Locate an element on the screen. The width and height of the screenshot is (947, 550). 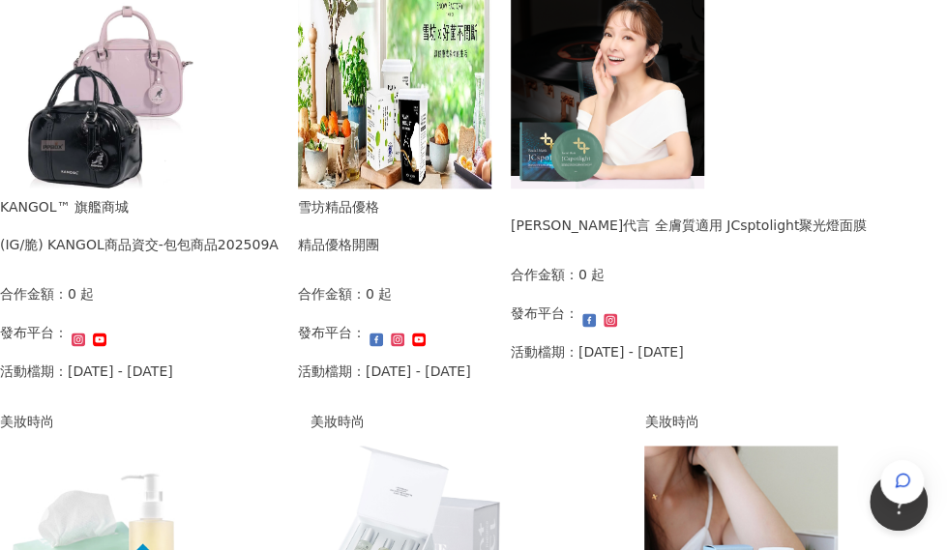
div: 雪坊精品優格 is located at coordinates (338, 207).